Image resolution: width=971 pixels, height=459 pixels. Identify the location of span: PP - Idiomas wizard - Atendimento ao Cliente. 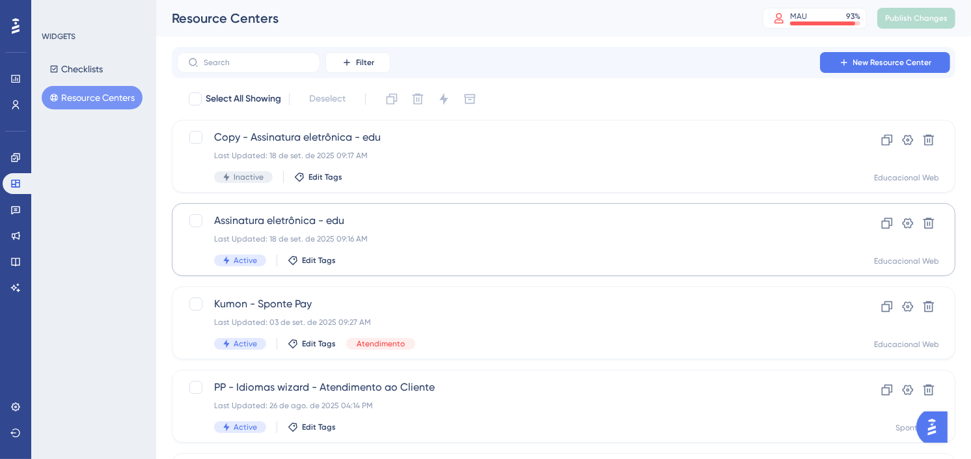
(511, 387).